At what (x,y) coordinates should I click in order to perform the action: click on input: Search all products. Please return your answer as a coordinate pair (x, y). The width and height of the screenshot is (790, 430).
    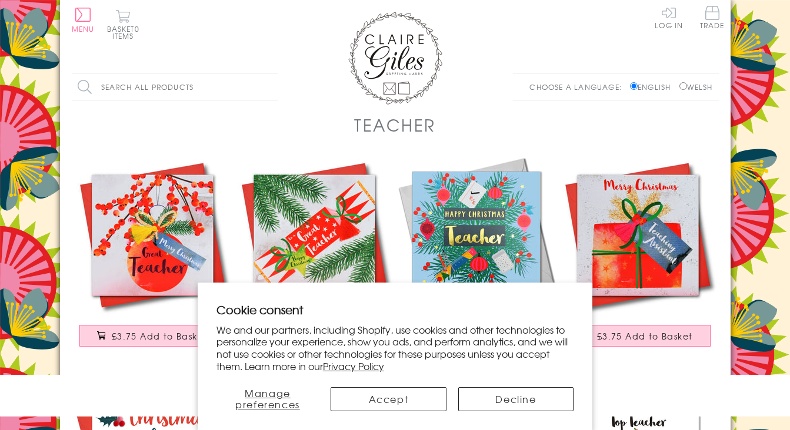
    Looking at the image, I should click on (175, 87).